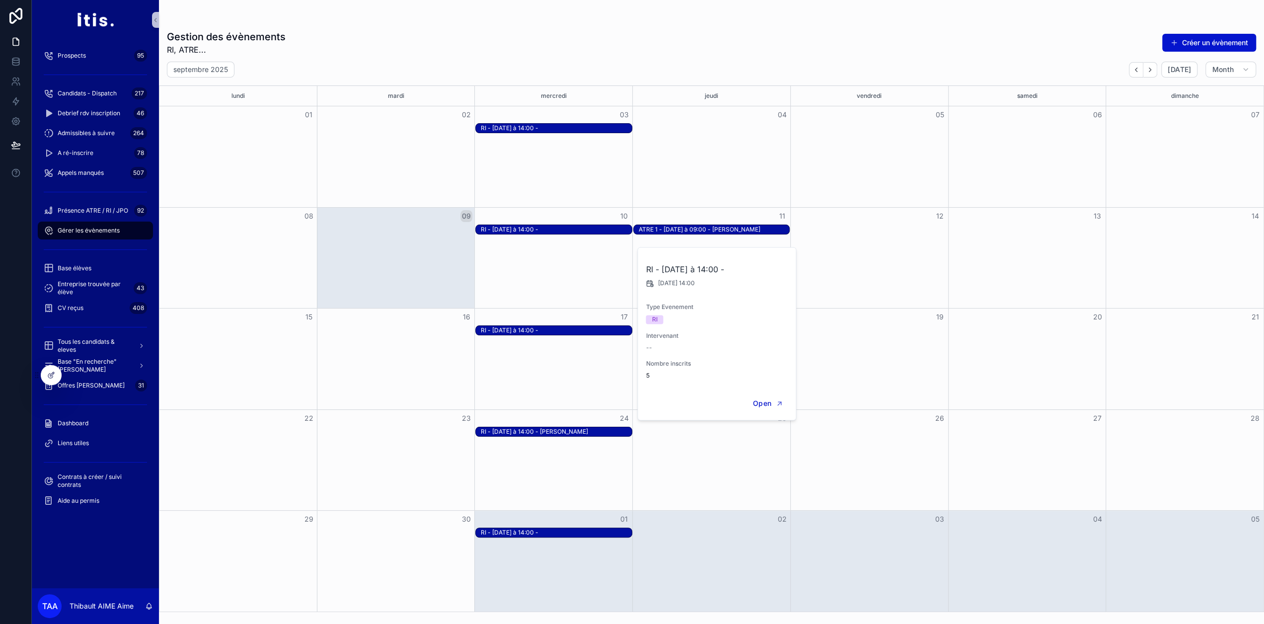  Describe the element at coordinates (95, 308) in the screenshot. I see `a: CV reçus408` at that location.